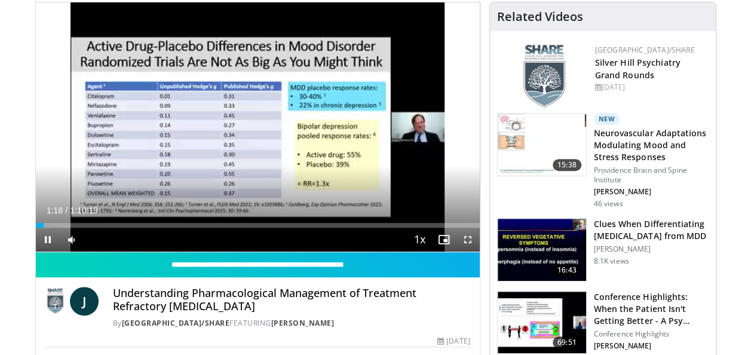 The width and height of the screenshot is (751, 355). What do you see at coordinates (444, 240) in the screenshot?
I see `button: Enable picture-in-picture mode` at bounding box center [444, 240].